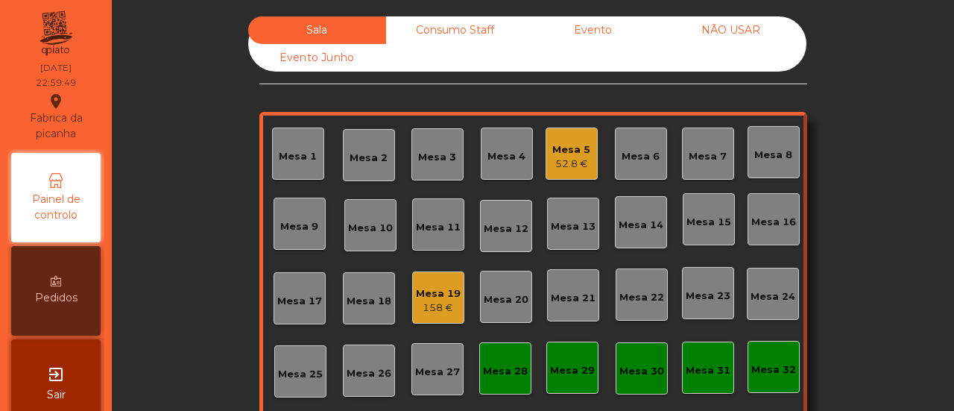  Describe the element at coordinates (56, 297) in the screenshot. I see `span: Pedidos` at that location.